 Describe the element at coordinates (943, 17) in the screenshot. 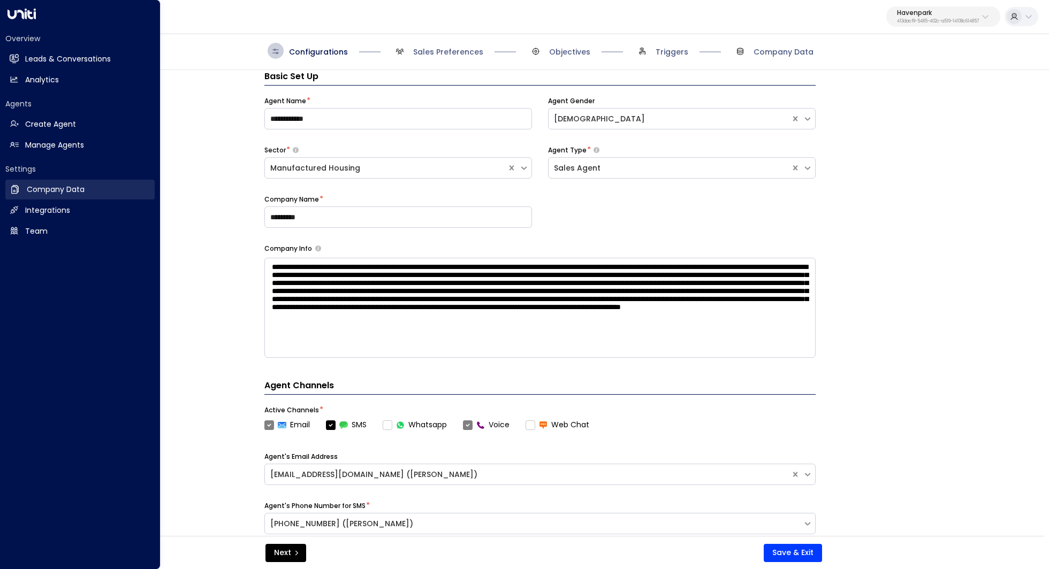

I see `button: Havenpark413dacf9-5485-402c-a519-14108c614857` at that location.